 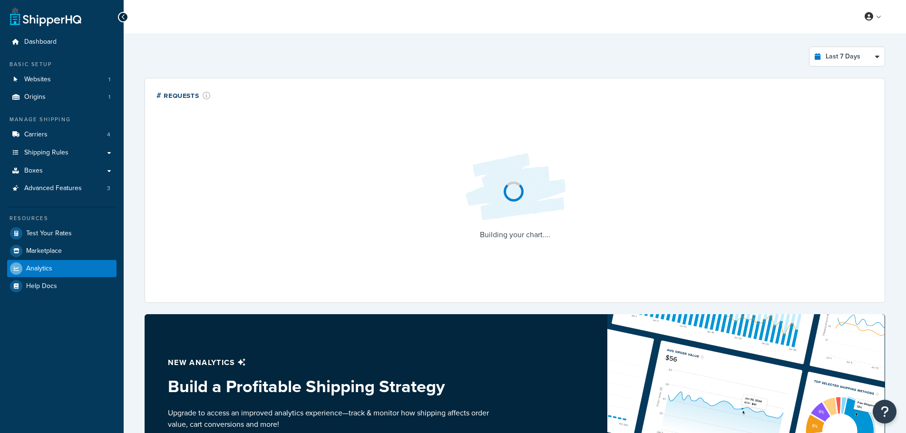 I want to click on span: Dashboard, so click(x=40, y=42).